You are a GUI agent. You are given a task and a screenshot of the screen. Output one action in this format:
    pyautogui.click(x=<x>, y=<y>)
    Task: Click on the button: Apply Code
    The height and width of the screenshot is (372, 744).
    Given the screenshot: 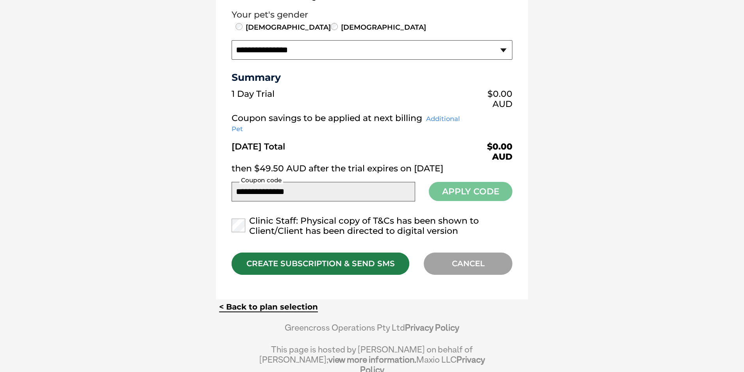 What is the action you would take?
    pyautogui.click(x=471, y=191)
    